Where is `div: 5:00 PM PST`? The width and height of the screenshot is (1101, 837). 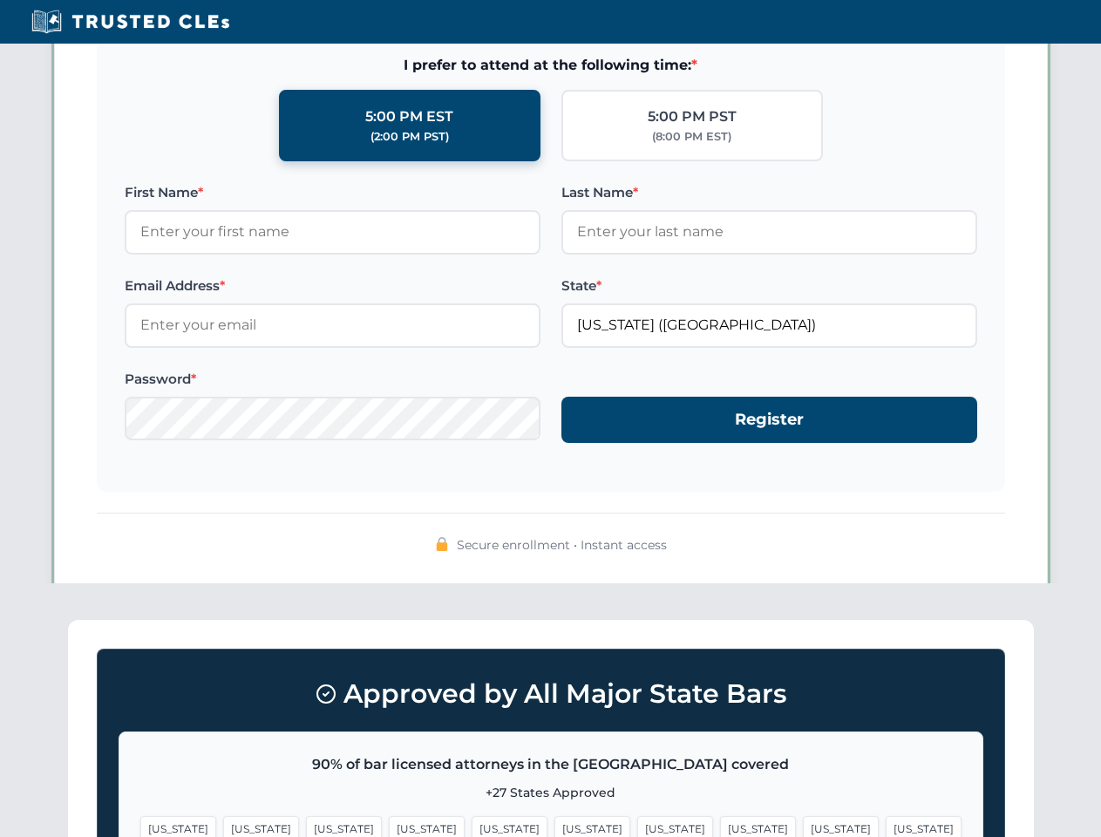 div: 5:00 PM PST is located at coordinates (692, 117).